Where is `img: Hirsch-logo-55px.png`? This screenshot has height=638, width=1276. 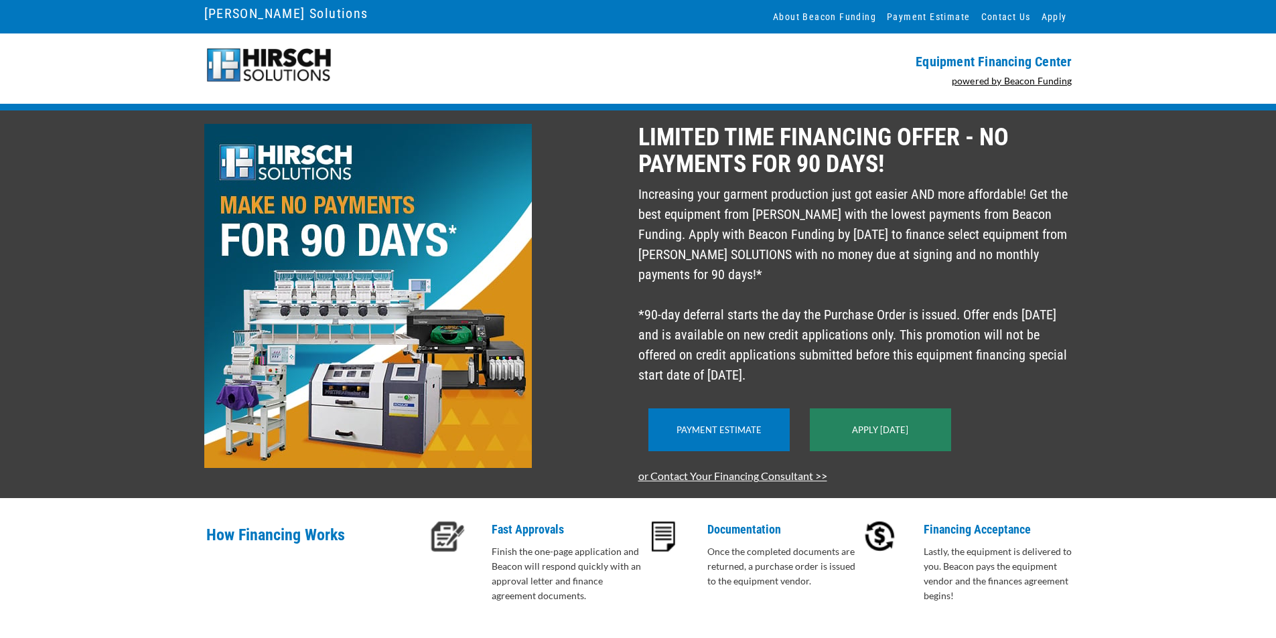 img: Hirsch-logo-55px.png is located at coordinates (269, 65).